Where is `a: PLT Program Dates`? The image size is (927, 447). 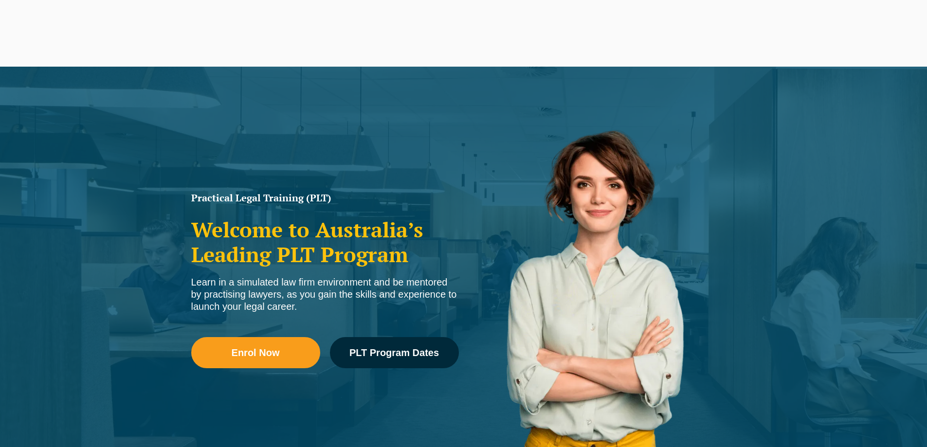
a: PLT Program Dates is located at coordinates (394, 353).